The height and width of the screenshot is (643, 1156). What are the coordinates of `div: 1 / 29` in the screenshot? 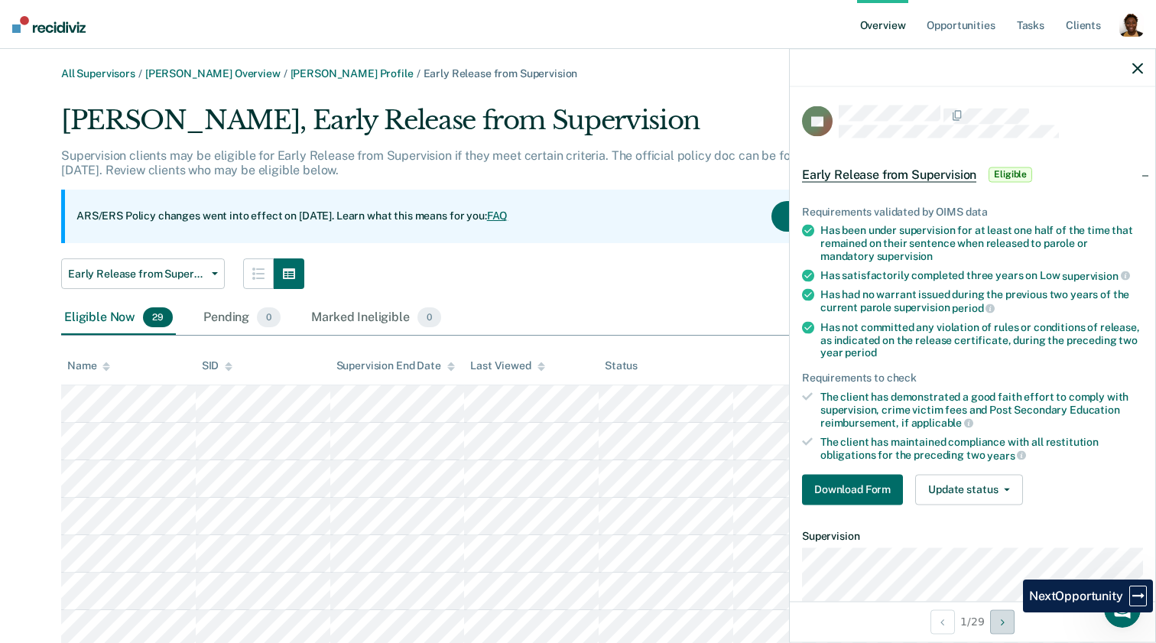 It's located at (972, 621).